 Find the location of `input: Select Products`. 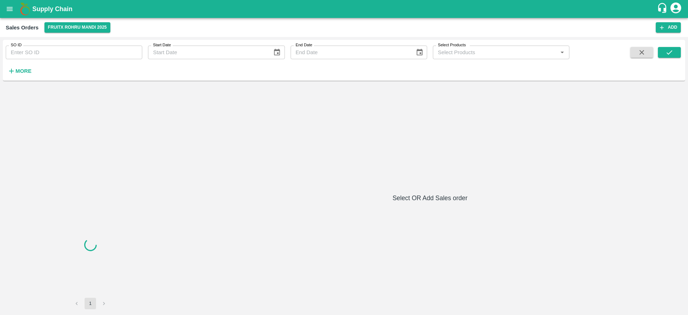

input: Select Products is located at coordinates (495, 52).